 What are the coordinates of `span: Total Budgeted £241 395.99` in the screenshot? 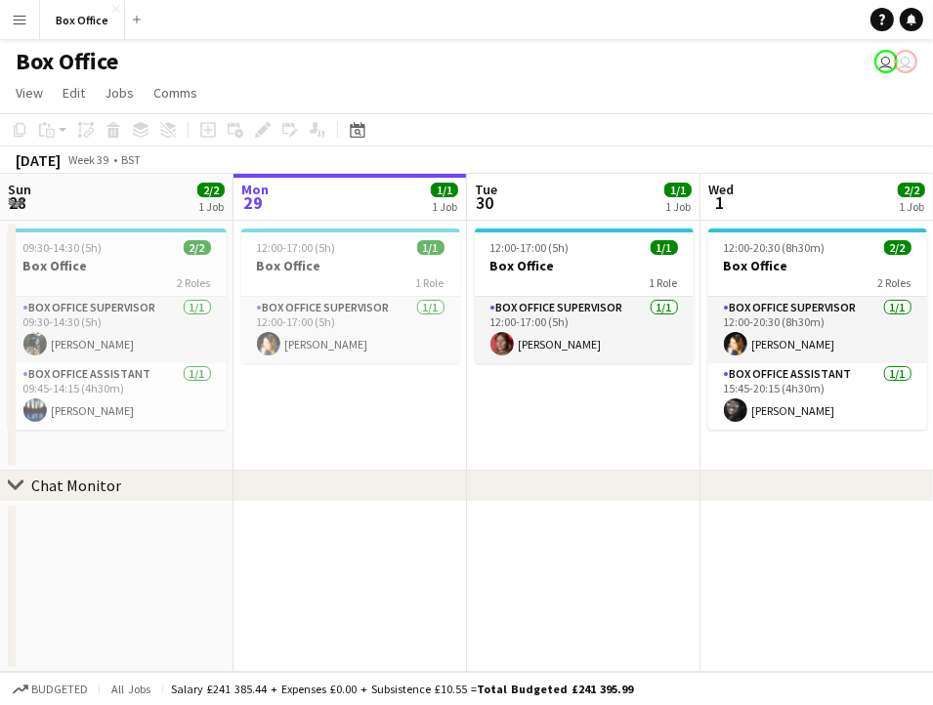 It's located at (555, 688).